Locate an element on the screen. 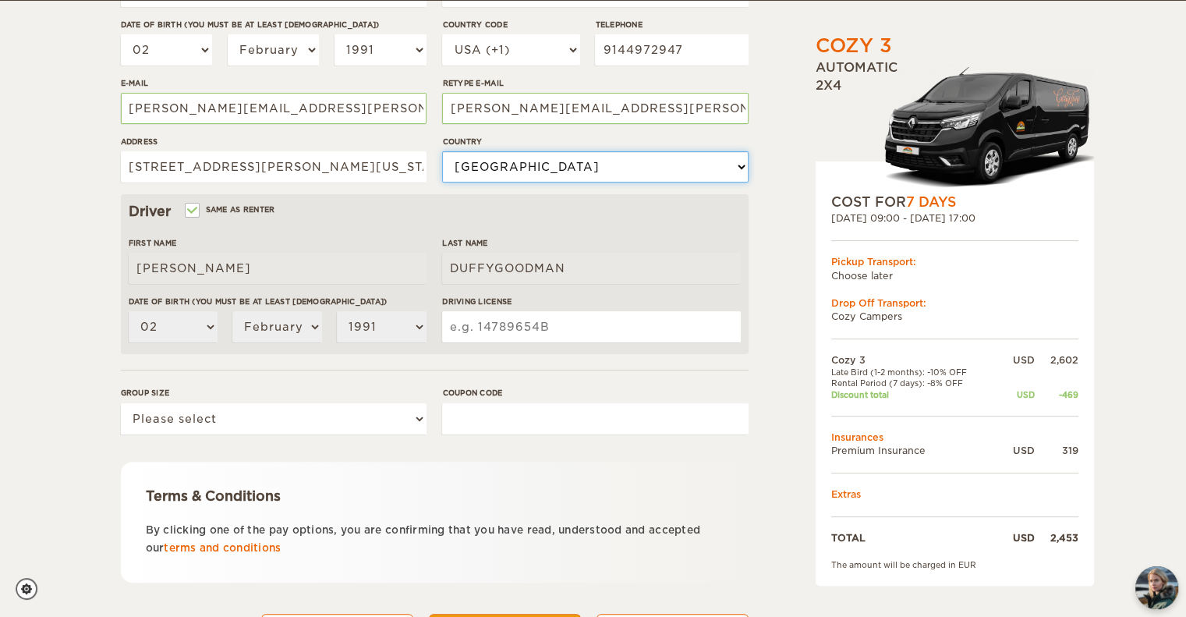  a: Cookie settings is located at coordinates (31, 588).